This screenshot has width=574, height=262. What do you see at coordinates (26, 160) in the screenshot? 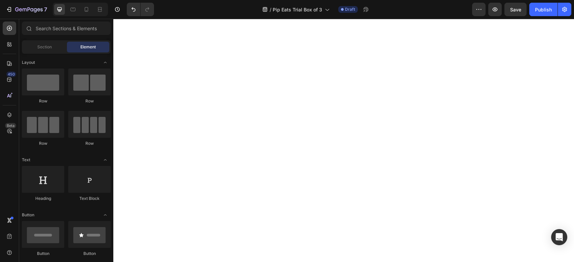
I see `span: Text` at bounding box center [26, 160].